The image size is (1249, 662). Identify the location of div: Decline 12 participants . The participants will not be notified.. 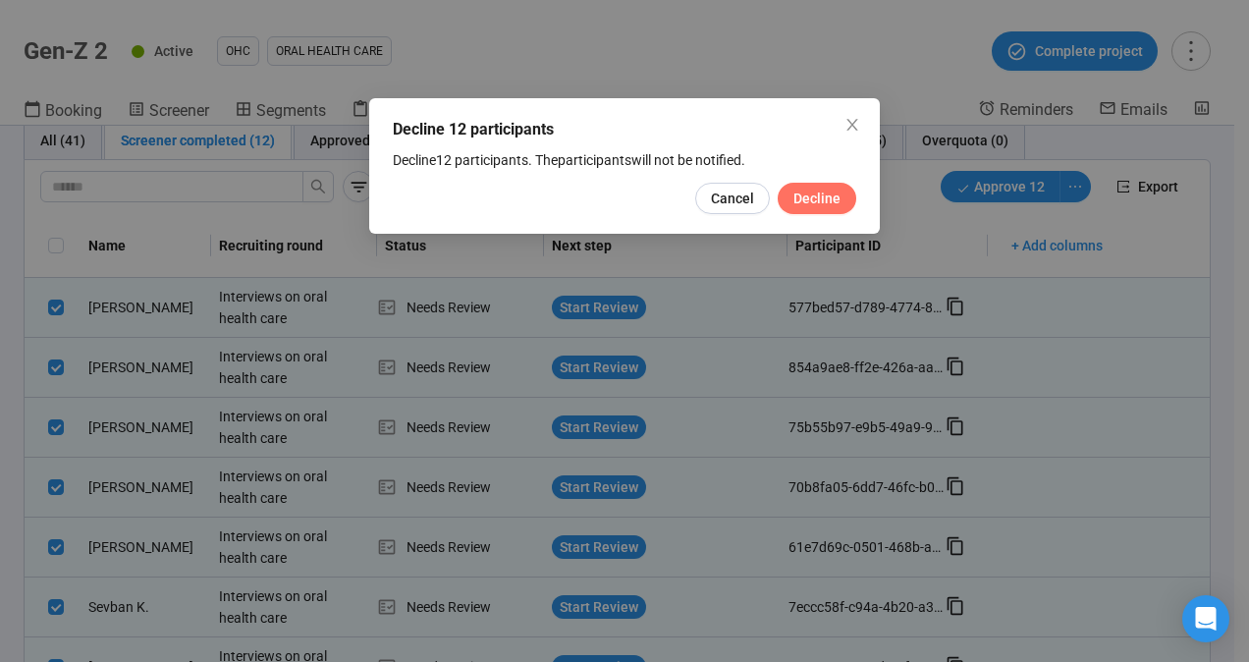
(624, 160).